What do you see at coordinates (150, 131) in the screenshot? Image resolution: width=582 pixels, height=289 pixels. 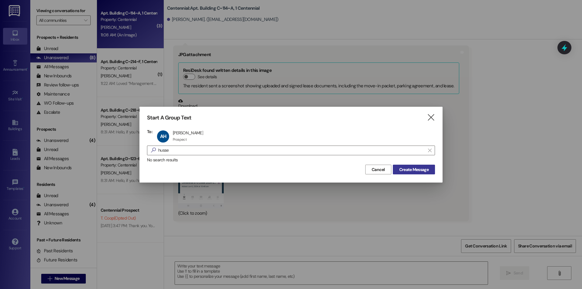 I see `h3: To:` at bounding box center [150, 131].